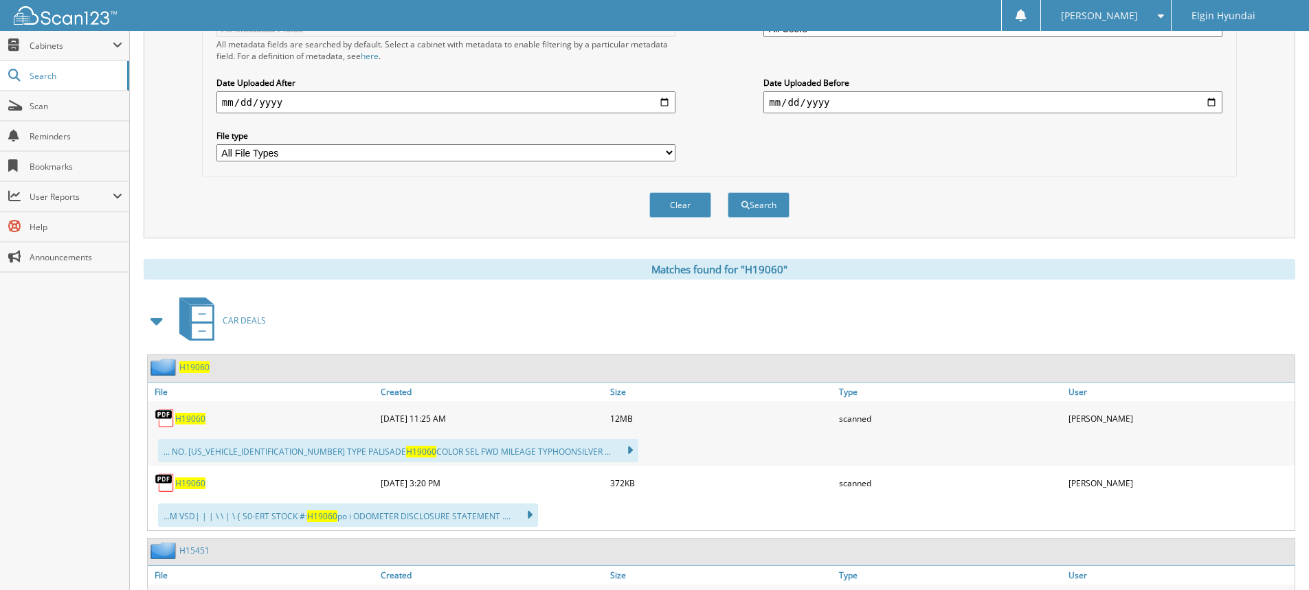  What do you see at coordinates (76, 257) in the screenshot?
I see `span: Announcements` at bounding box center [76, 257].